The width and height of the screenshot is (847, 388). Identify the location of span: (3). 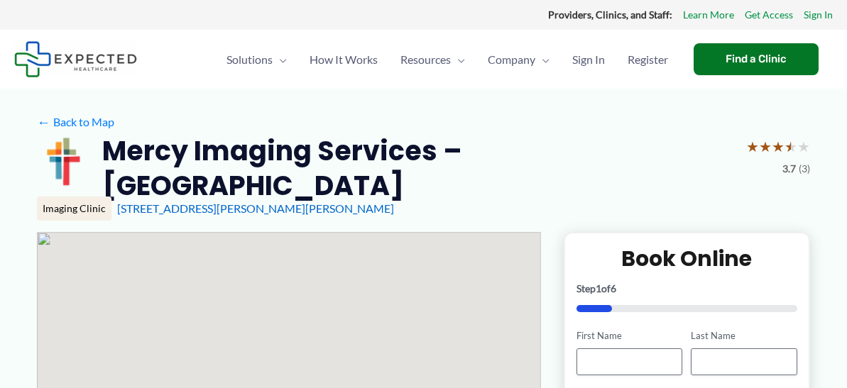
(804, 169).